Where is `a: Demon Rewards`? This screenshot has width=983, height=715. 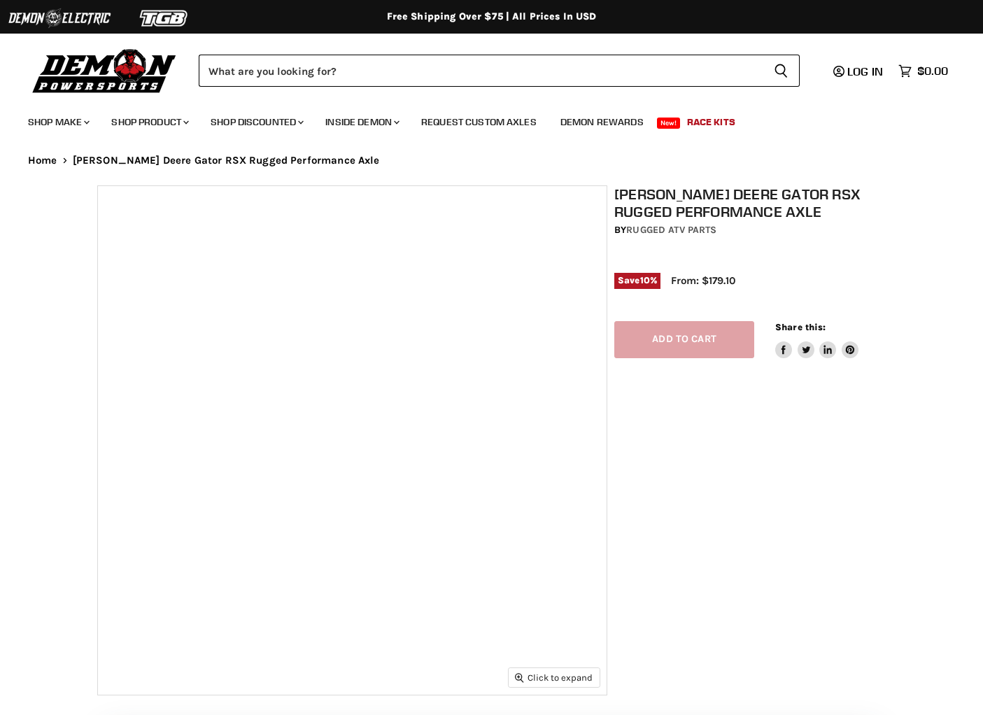 a: Demon Rewards is located at coordinates (602, 122).